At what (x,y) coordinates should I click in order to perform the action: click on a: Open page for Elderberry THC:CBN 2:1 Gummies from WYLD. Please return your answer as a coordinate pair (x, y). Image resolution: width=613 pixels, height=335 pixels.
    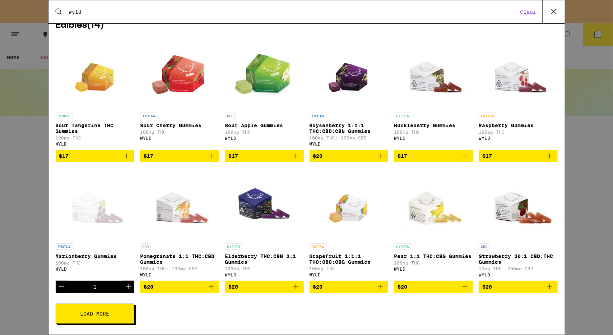
    Looking at the image, I should click on (264, 224).